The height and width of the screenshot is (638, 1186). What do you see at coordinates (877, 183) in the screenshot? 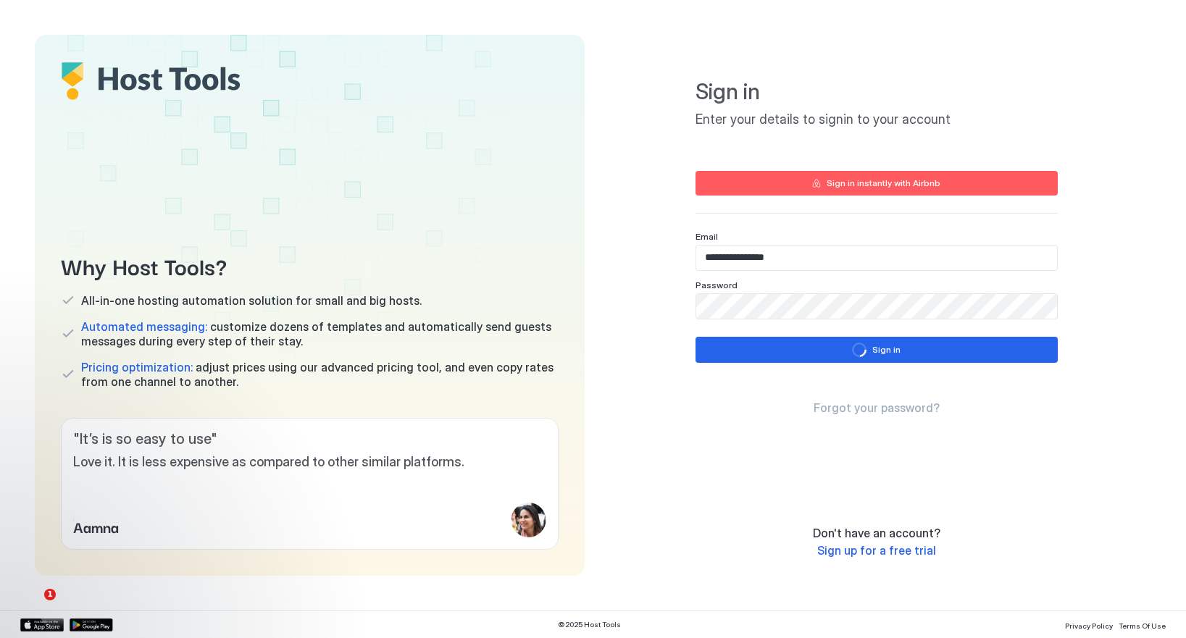
I see `button: Sign in instantly with Airbnb` at bounding box center [877, 183].